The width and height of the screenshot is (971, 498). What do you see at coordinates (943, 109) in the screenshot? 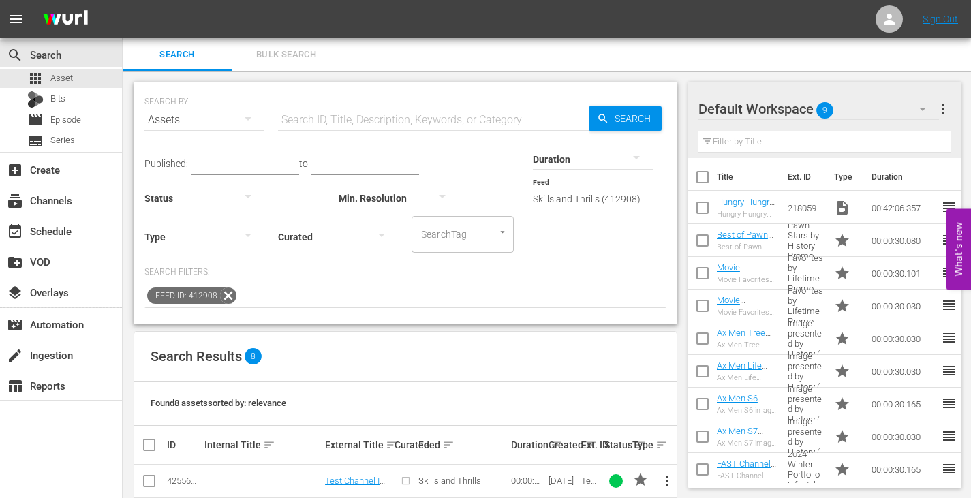
I see `span: more_vert` at bounding box center [943, 109].